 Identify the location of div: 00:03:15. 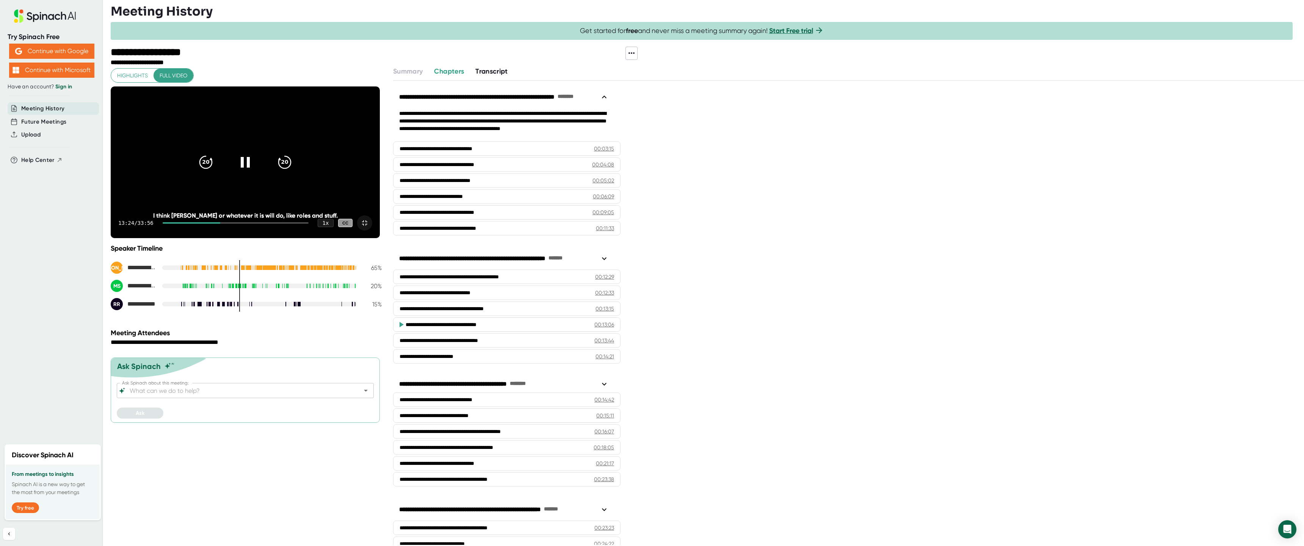
(604, 149).